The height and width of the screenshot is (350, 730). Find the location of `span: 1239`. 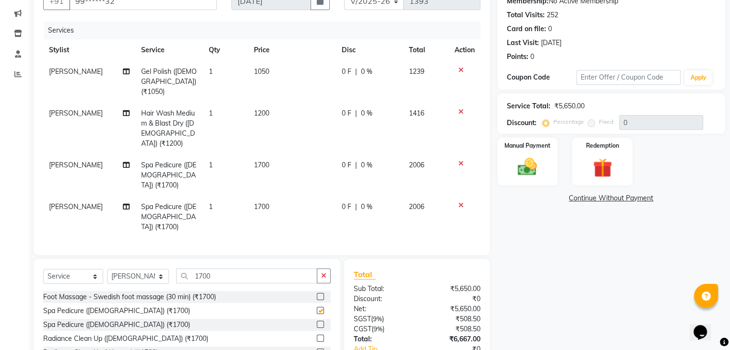

span: 1239 is located at coordinates (417, 72).